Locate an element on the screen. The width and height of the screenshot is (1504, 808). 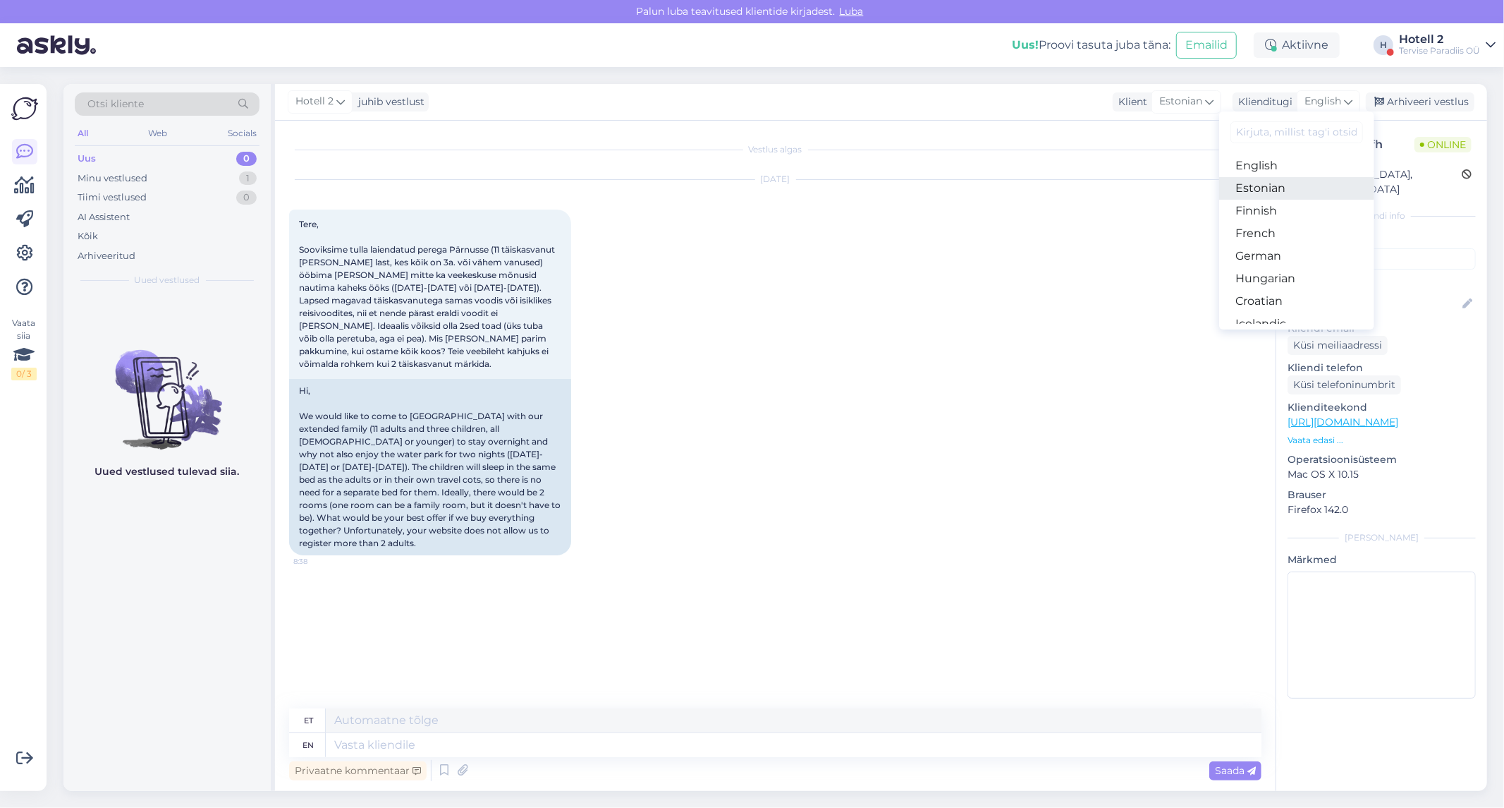
span: Hotell 2 is located at coordinates (315, 102).